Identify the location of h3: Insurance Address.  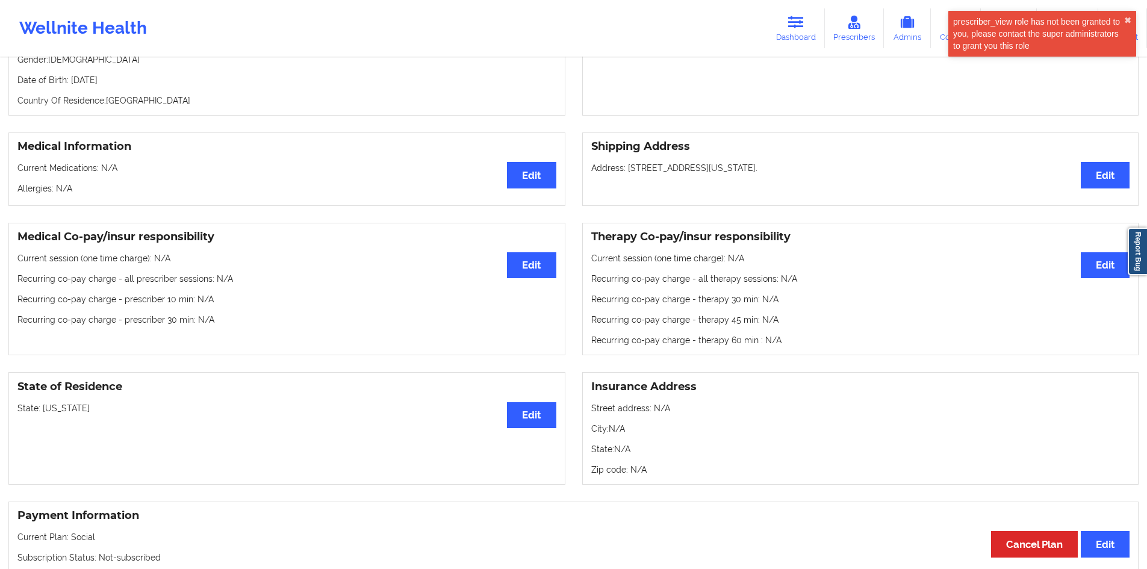
(860, 386).